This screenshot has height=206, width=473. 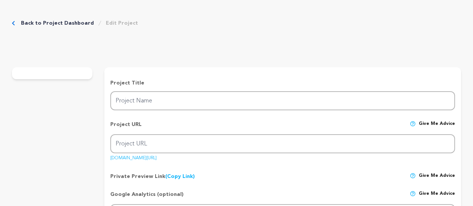 I want to click on input: Project URL, so click(x=283, y=144).